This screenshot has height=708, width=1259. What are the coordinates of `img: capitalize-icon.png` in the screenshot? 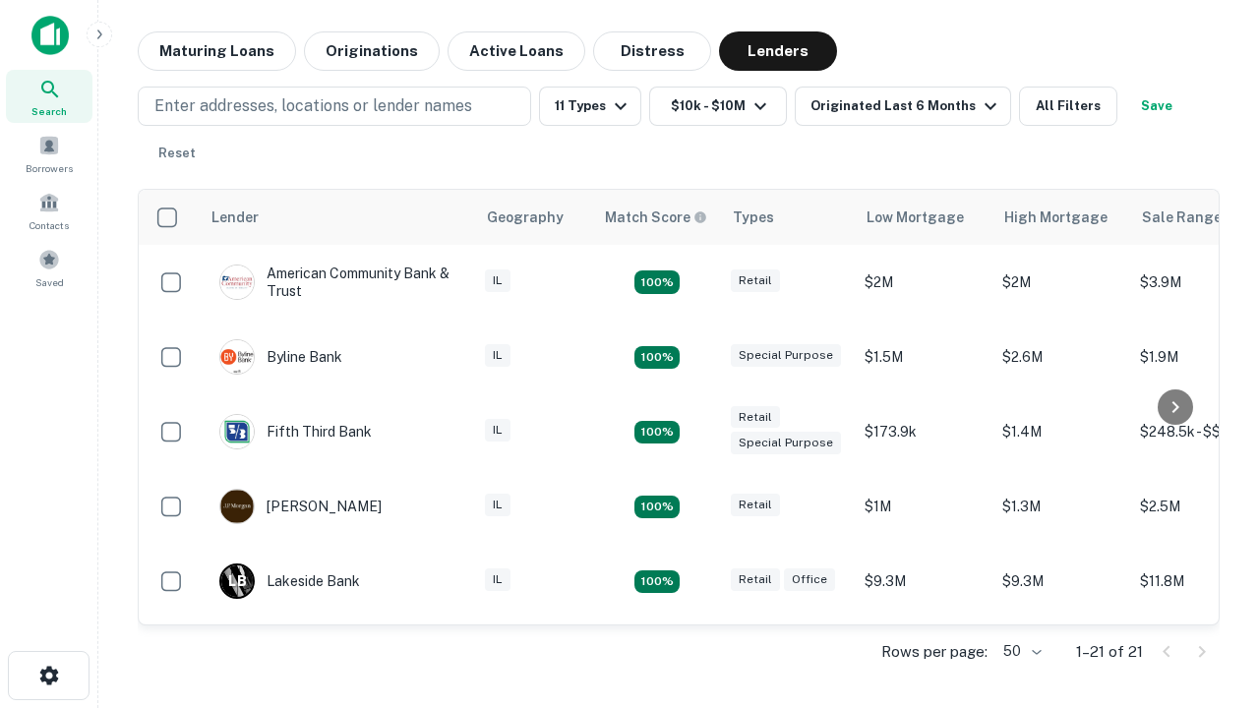 It's located at (50, 35).